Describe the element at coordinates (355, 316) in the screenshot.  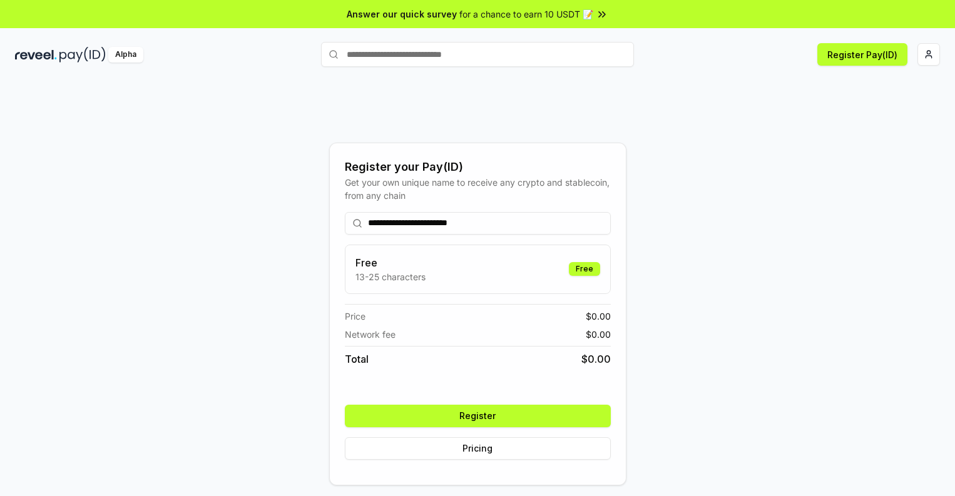
I see `span: Price` at that location.